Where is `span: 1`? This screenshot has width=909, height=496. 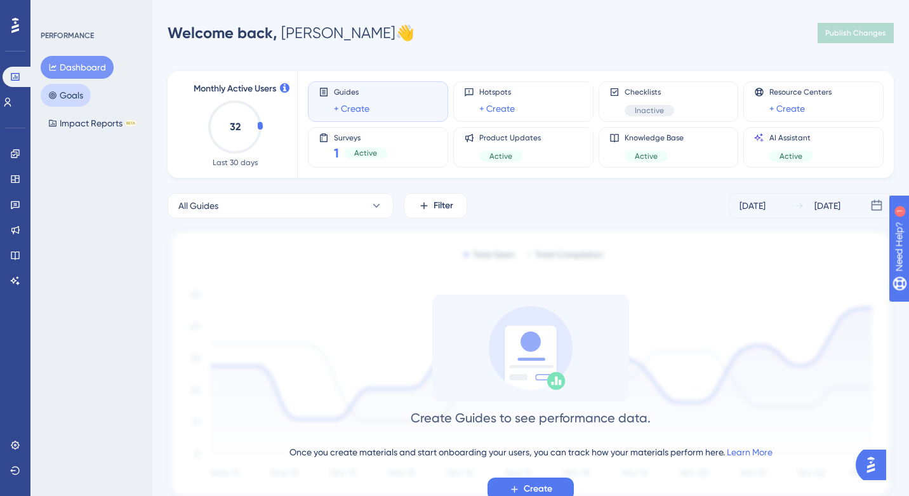
span: 1 is located at coordinates (336, 153).